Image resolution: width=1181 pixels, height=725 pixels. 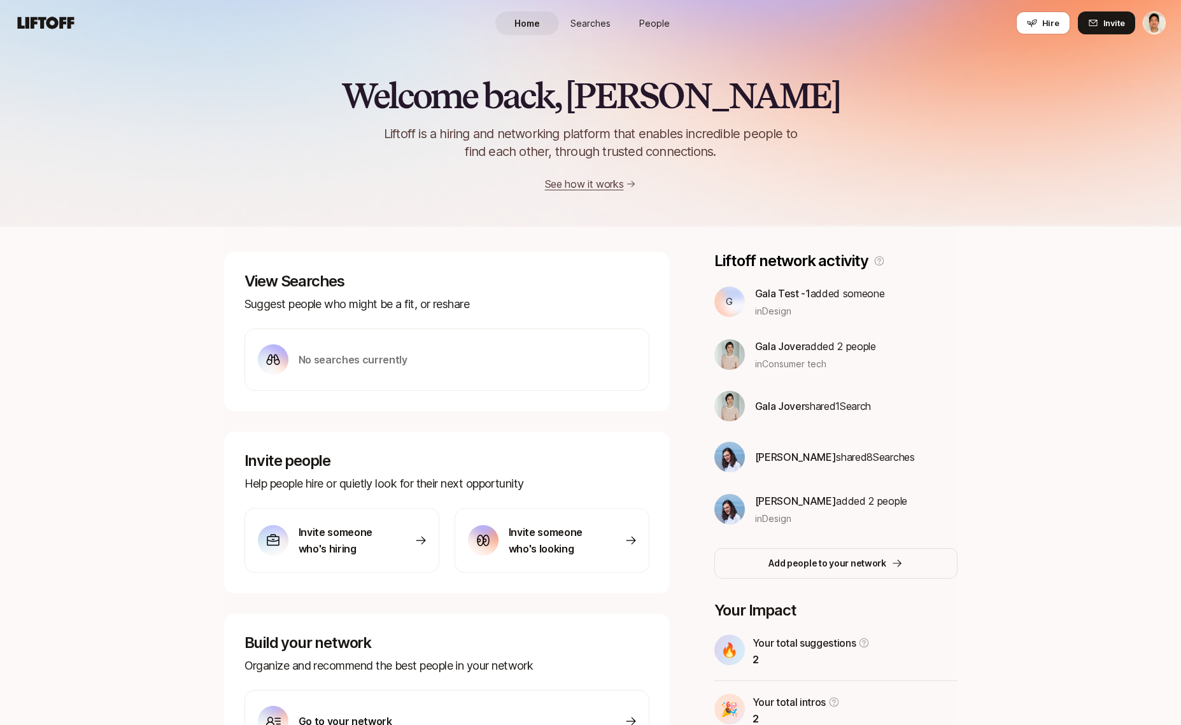 What do you see at coordinates (1114, 23) in the screenshot?
I see `span: Invite` at bounding box center [1114, 23].